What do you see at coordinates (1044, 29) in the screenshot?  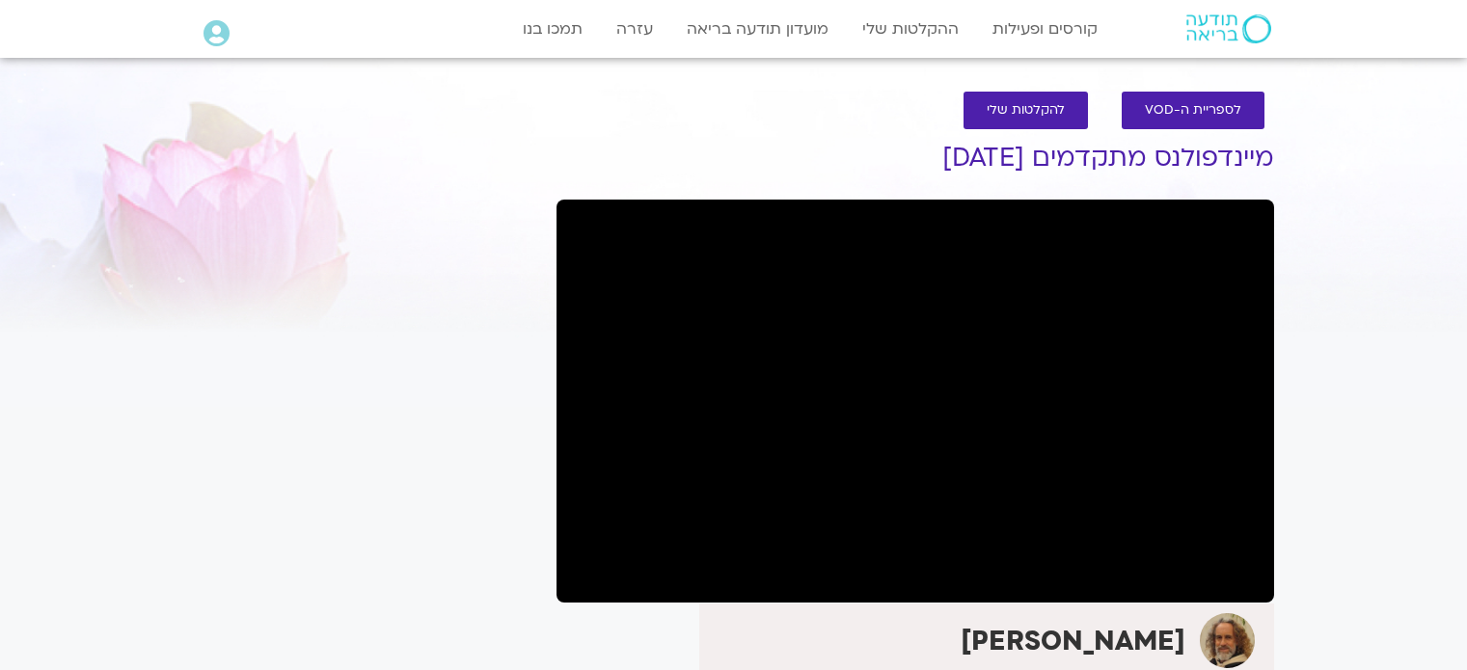 I see `a: קורסים ופעילות` at bounding box center [1044, 29].